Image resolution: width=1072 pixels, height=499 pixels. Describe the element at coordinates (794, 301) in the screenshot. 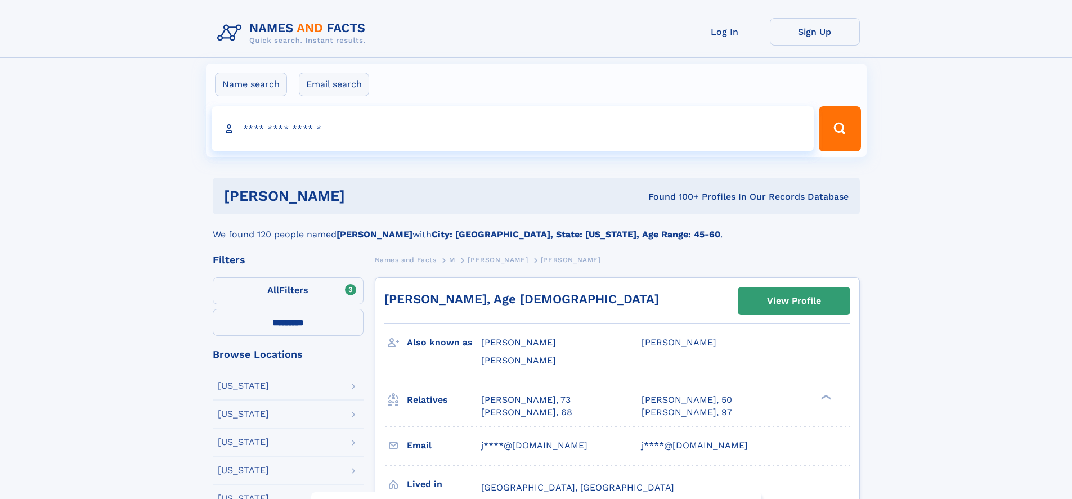

I see `a: View Profile` at that location.